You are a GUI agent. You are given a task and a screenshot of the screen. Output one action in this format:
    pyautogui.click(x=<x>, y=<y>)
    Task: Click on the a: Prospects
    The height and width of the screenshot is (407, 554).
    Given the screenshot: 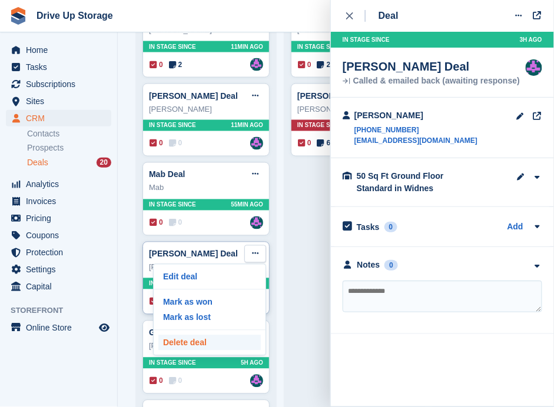 What is the action you would take?
    pyautogui.click(x=69, y=148)
    